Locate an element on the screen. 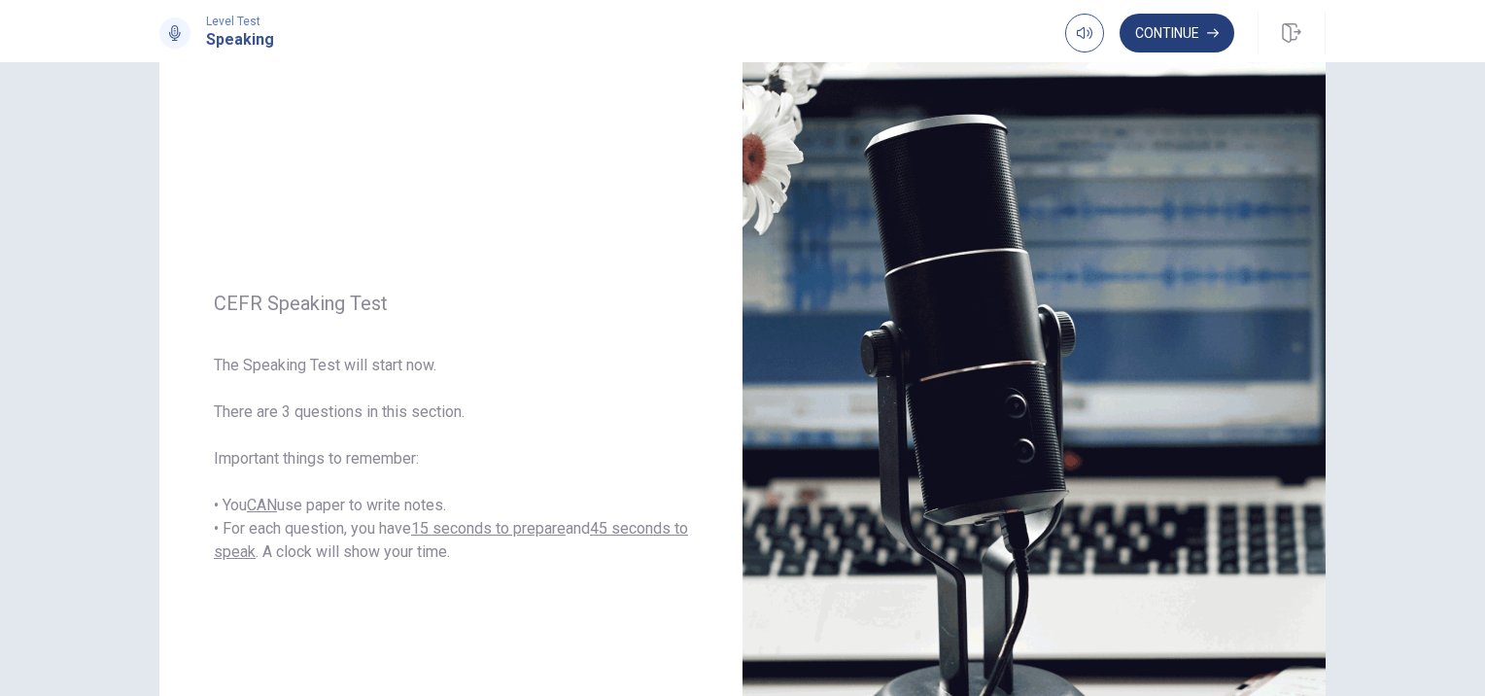 The height and width of the screenshot is (696, 1485). h1: Speaking is located at coordinates (240, 40).